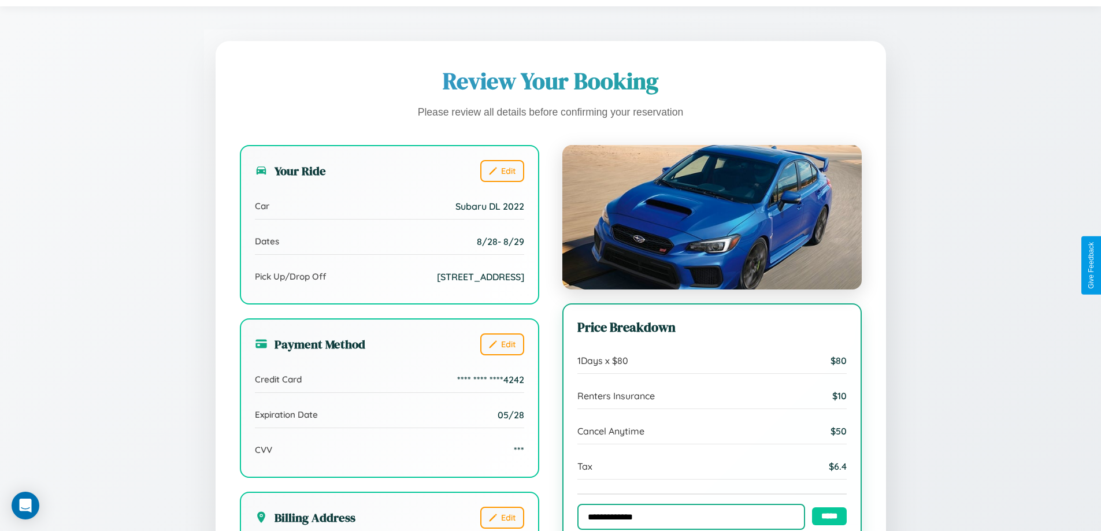 This screenshot has height=531, width=1101. I want to click on span: Dates, so click(267, 241).